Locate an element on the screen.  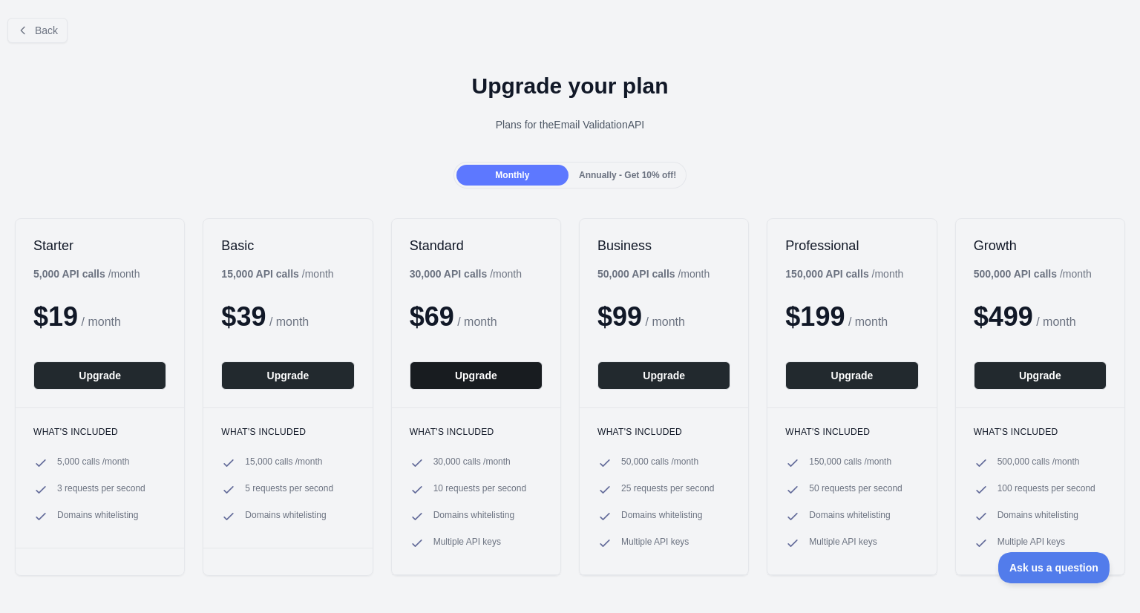
span: $ 69 is located at coordinates (432, 316).